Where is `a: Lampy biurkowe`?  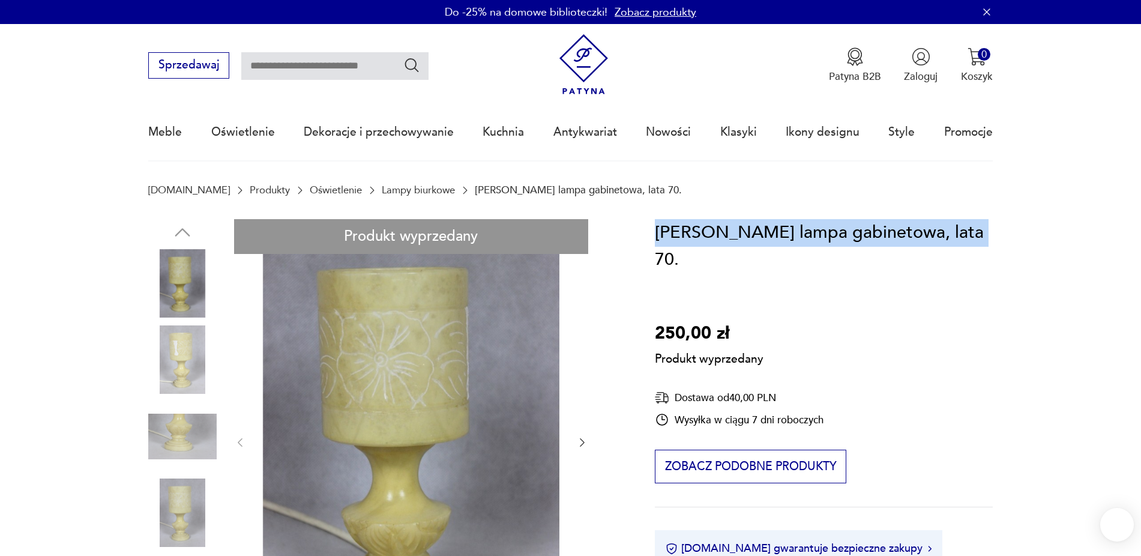 a: Lampy biurkowe is located at coordinates (418, 190).